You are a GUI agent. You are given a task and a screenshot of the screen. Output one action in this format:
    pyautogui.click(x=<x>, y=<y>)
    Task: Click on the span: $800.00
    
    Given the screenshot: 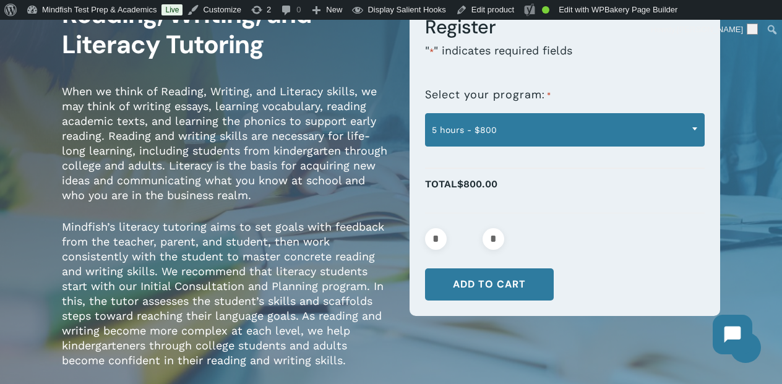 What is the action you would take?
    pyautogui.click(x=477, y=184)
    